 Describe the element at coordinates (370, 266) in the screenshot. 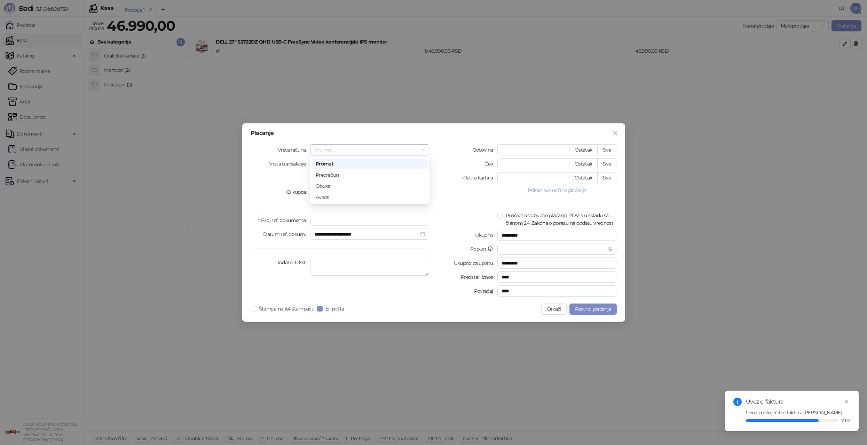

I see `textarea: Dodatni tekst` at that location.